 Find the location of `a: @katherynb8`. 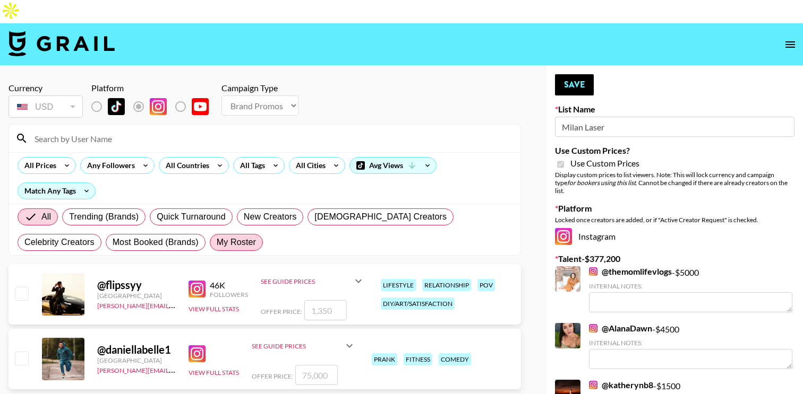

a: @katherynb8 is located at coordinates (621, 385).